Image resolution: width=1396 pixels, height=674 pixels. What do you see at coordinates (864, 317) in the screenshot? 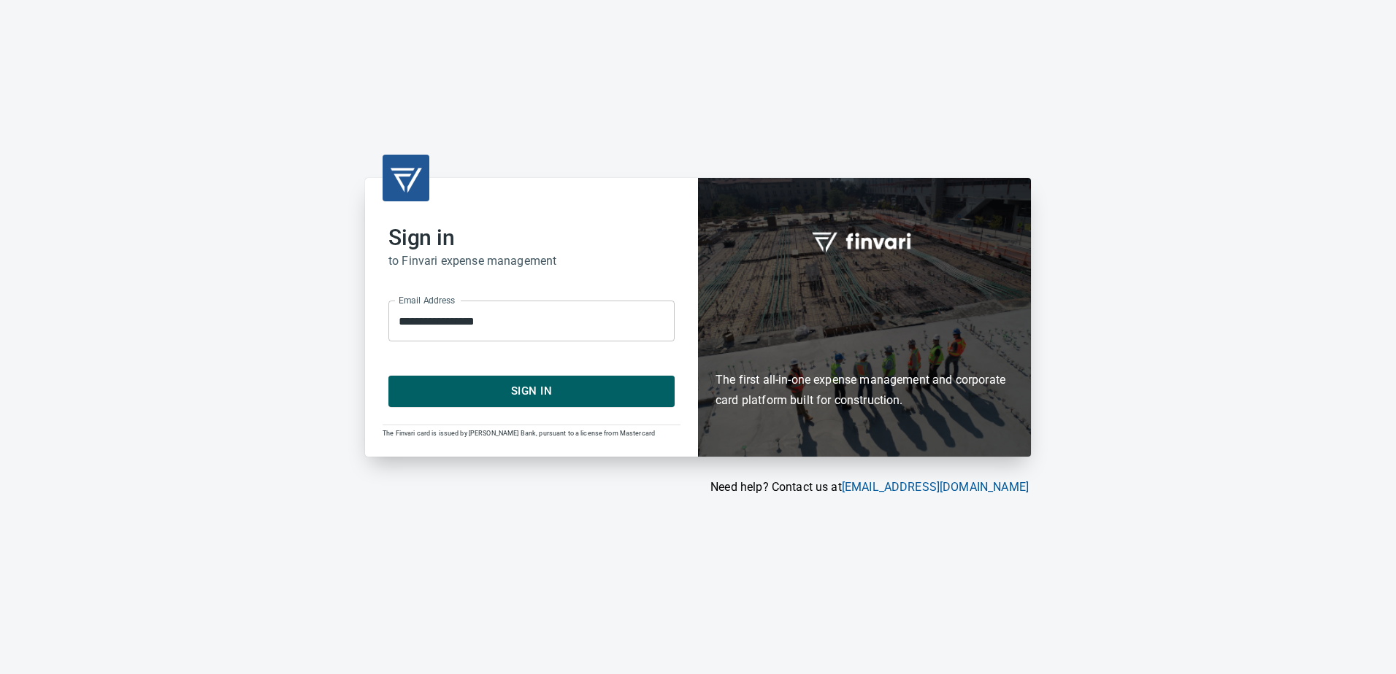
I see `div: Finvari` at bounding box center [864, 317].